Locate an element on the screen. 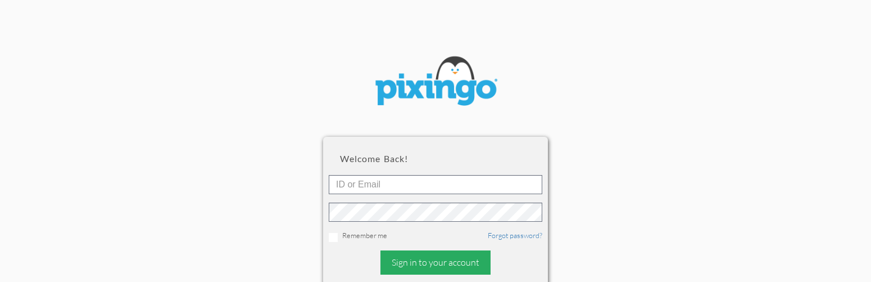 This screenshot has width=871, height=282. div: Sign in to your account is located at coordinates (435, 262).